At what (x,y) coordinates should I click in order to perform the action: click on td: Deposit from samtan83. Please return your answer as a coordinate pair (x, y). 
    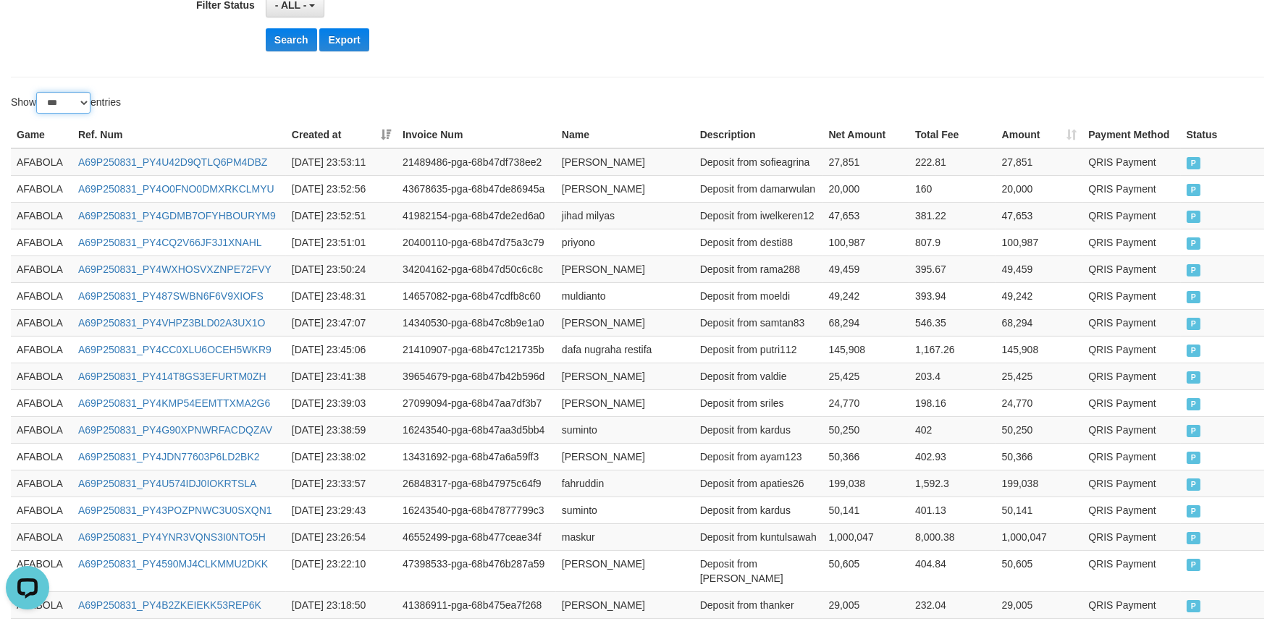
    Looking at the image, I should click on (759, 322).